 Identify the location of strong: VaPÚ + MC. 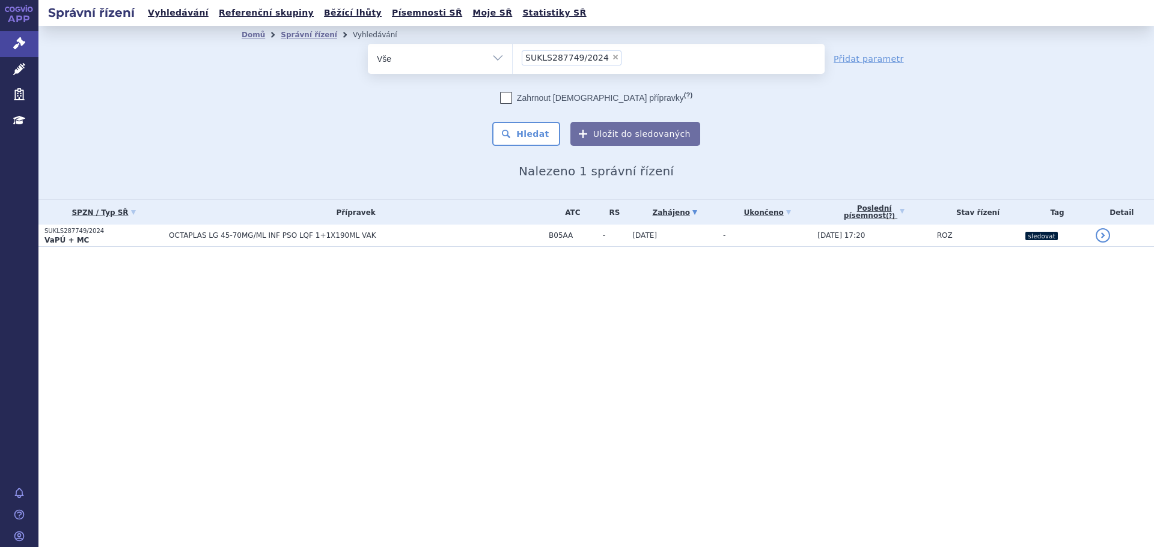
(67, 240).